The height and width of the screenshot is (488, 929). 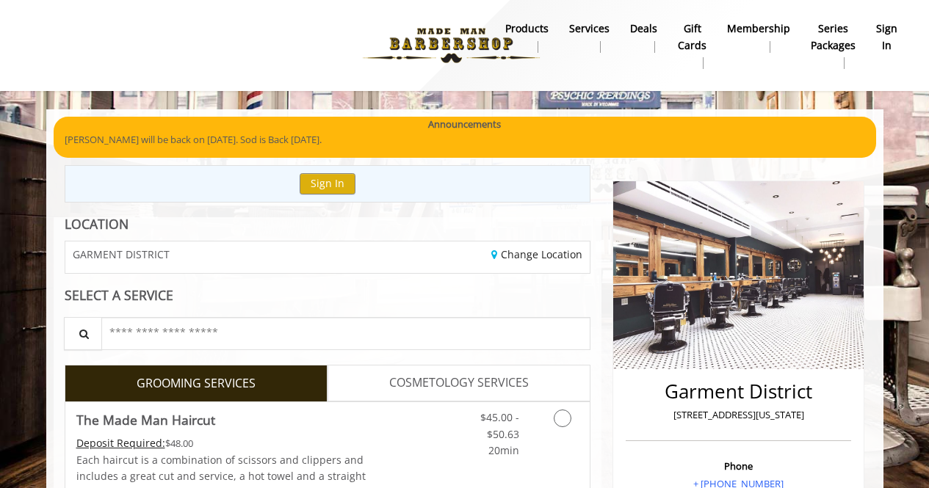 What do you see at coordinates (738, 466) in the screenshot?
I see `h3: Phone` at bounding box center [738, 466].